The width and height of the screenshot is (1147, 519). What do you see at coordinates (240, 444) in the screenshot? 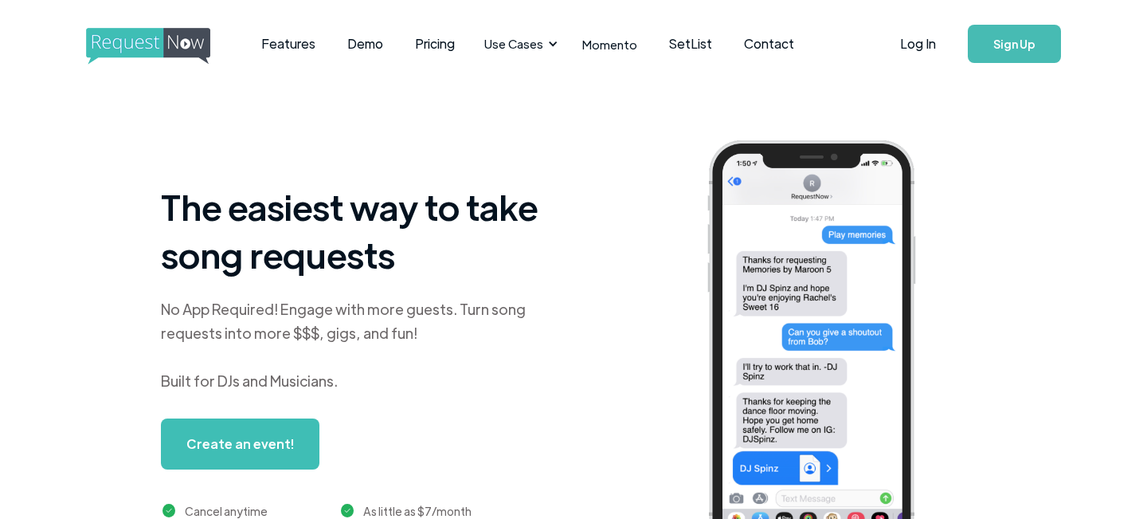
I see `a: Create an event!` at bounding box center [240, 444].